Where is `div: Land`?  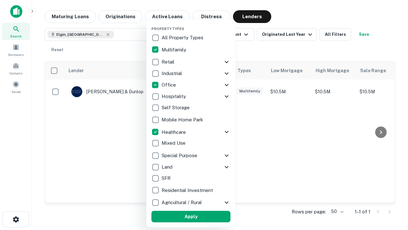 div: Land is located at coordinates (191, 167).